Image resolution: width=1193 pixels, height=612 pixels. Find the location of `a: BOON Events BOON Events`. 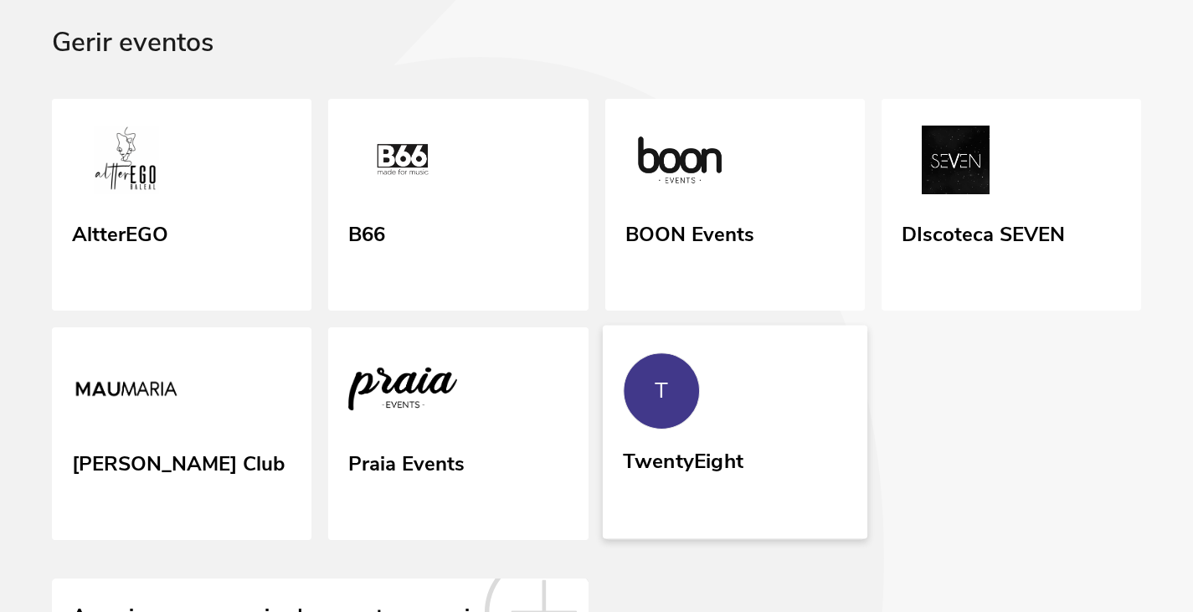

a: BOON Events BOON Events is located at coordinates (735, 205).